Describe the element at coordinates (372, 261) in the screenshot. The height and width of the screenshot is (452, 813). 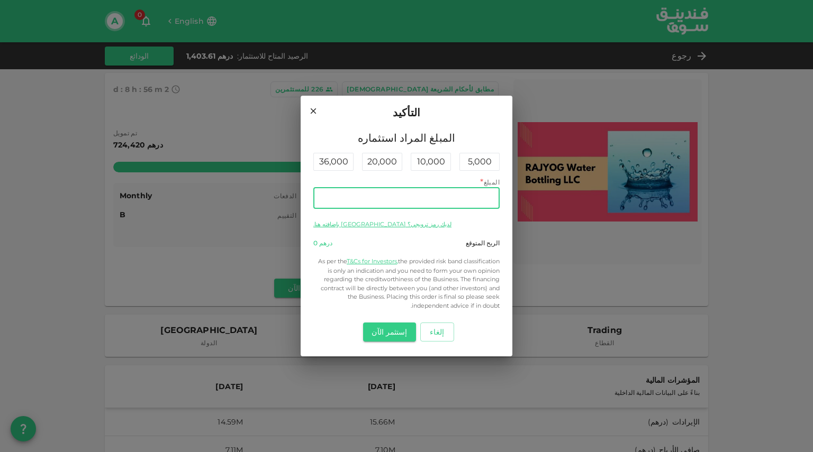
I see `a: T&Cs for Investors,` at that location.